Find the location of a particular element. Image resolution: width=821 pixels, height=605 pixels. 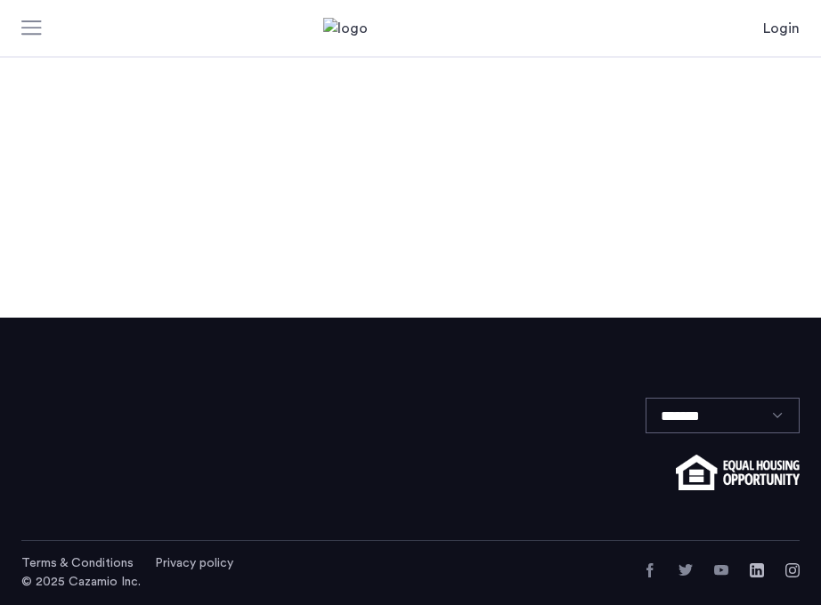

a: YouTube is located at coordinates (721, 571).